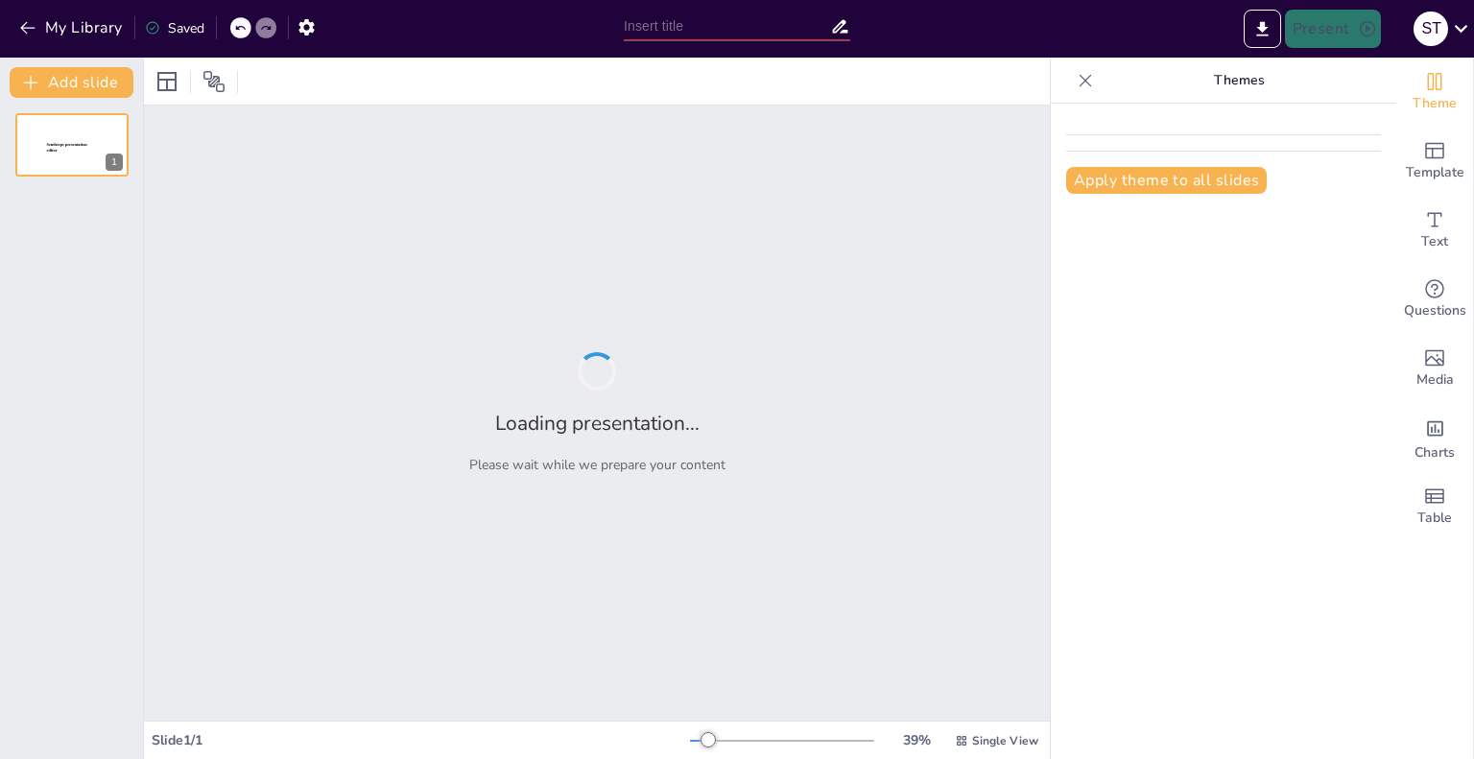 The image size is (1474, 759). What do you see at coordinates (1434, 380) in the screenshot?
I see `span: Media` at bounding box center [1434, 380].